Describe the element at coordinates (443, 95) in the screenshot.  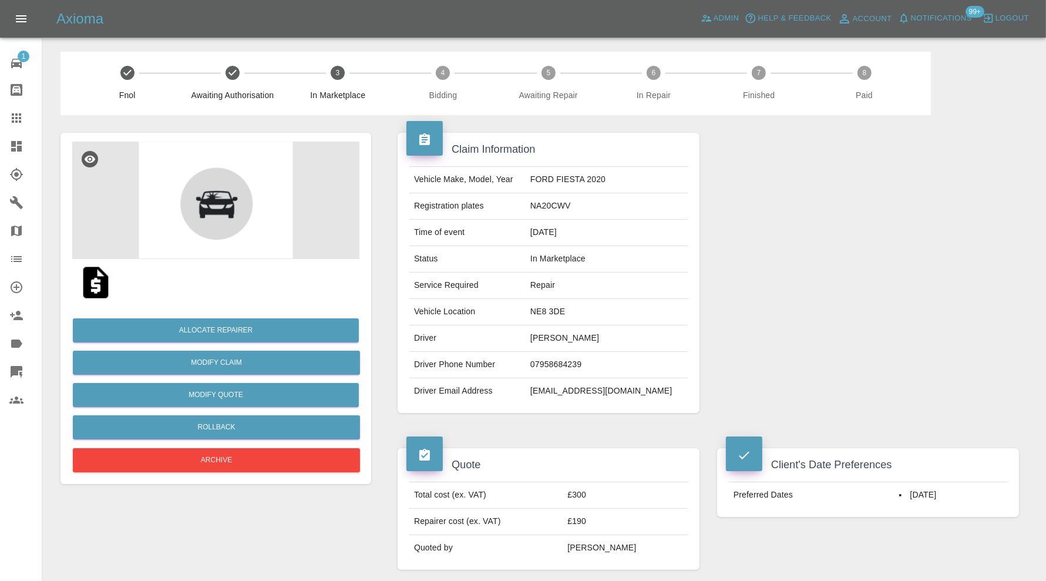
I see `span: Bidding` at that location.